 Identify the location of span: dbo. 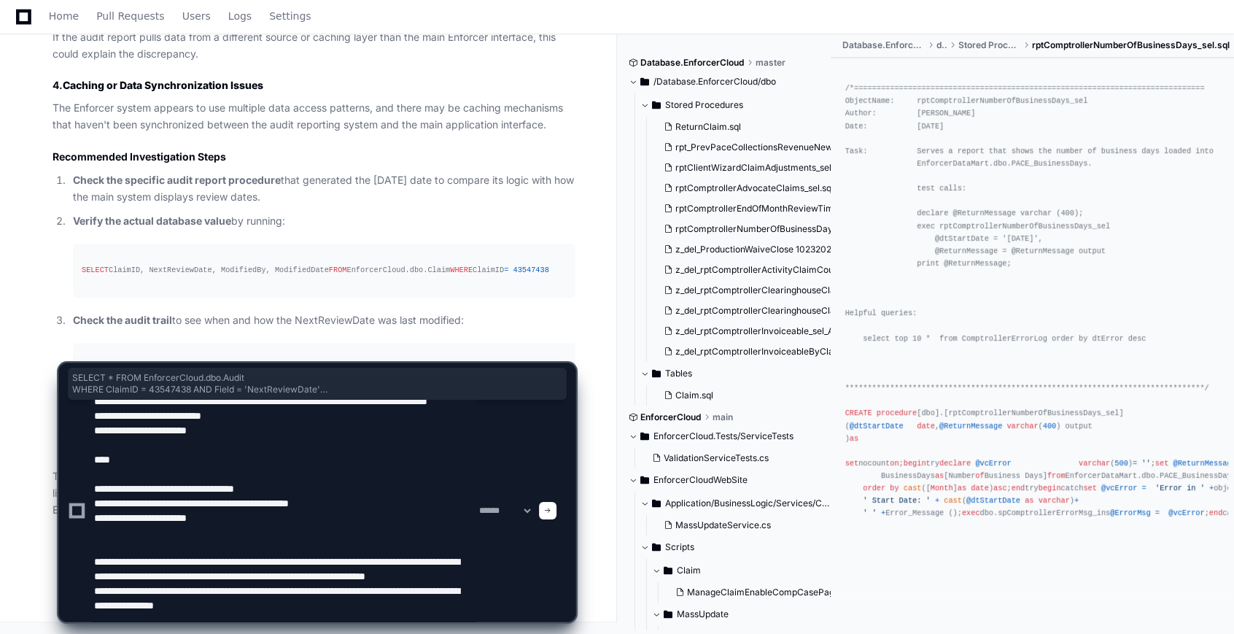
(941, 45).